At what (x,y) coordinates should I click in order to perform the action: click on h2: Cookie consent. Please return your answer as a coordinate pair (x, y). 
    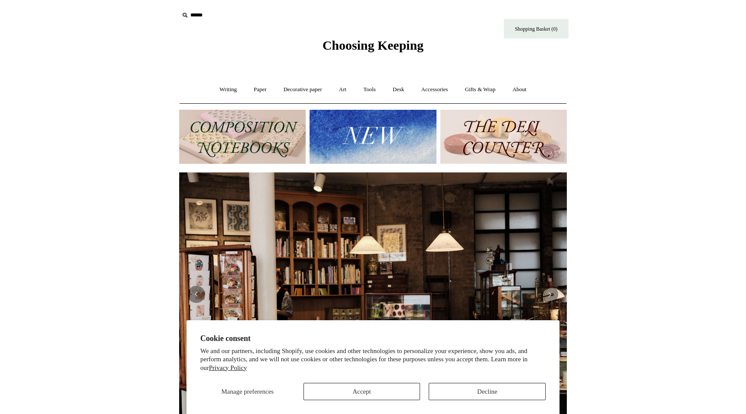
    Looking at the image, I should click on (373, 338).